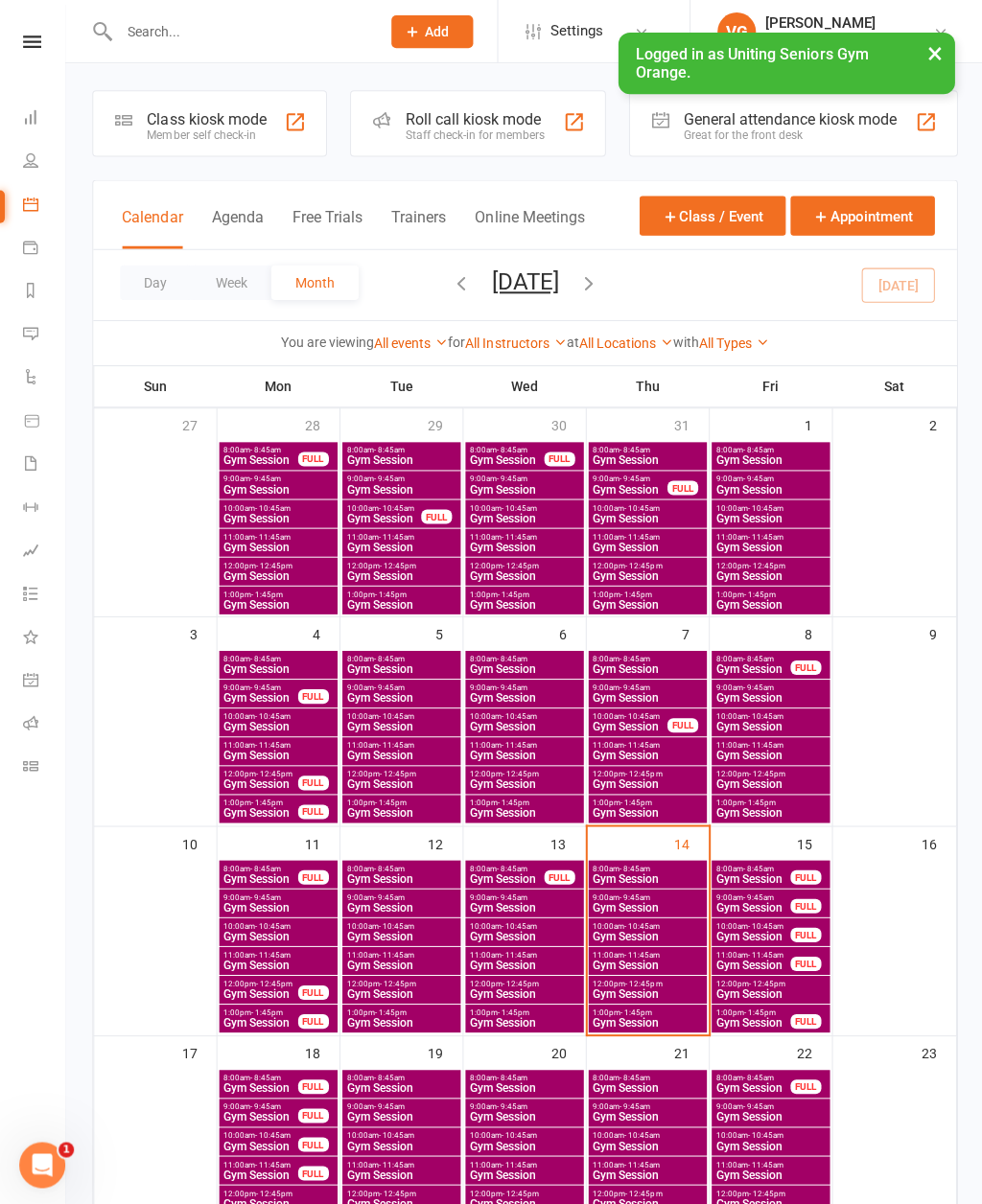 This screenshot has width=982, height=1204. Describe the element at coordinates (812, 840) in the screenshot. I see `div: 15` at that location.